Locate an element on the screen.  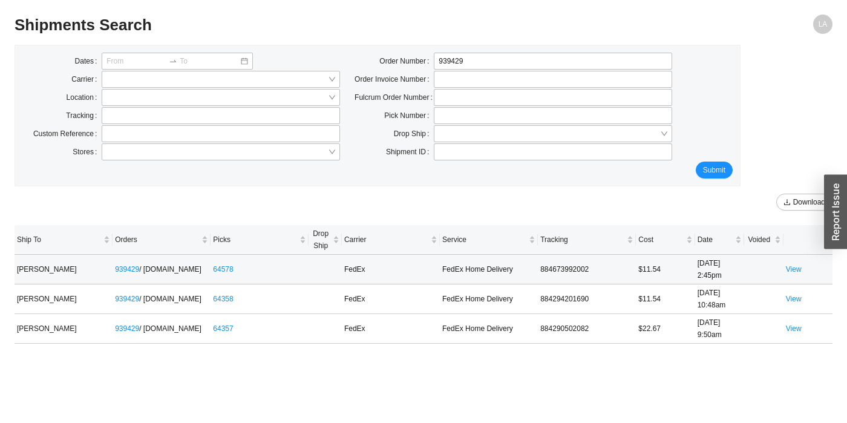
label: Location is located at coordinates (84, 97).